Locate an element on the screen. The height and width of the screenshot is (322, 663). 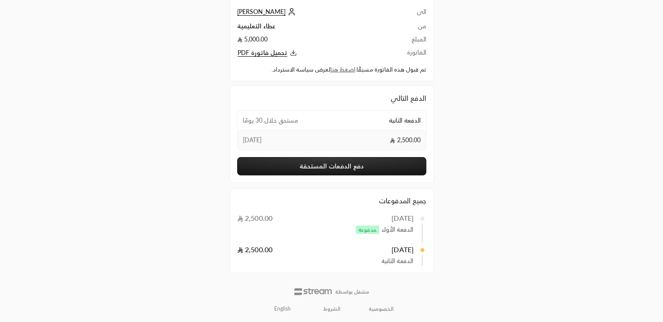
td: 5,000.00 is located at coordinates (309, 41).